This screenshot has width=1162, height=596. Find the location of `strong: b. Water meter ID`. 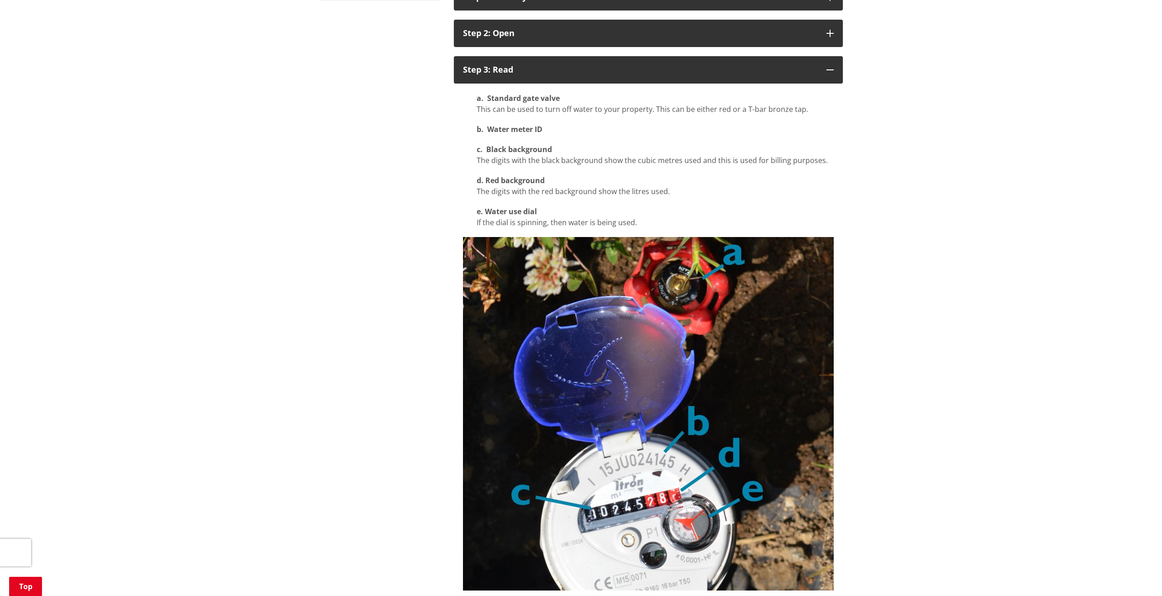

strong: b. Water meter ID is located at coordinates (509, 129).